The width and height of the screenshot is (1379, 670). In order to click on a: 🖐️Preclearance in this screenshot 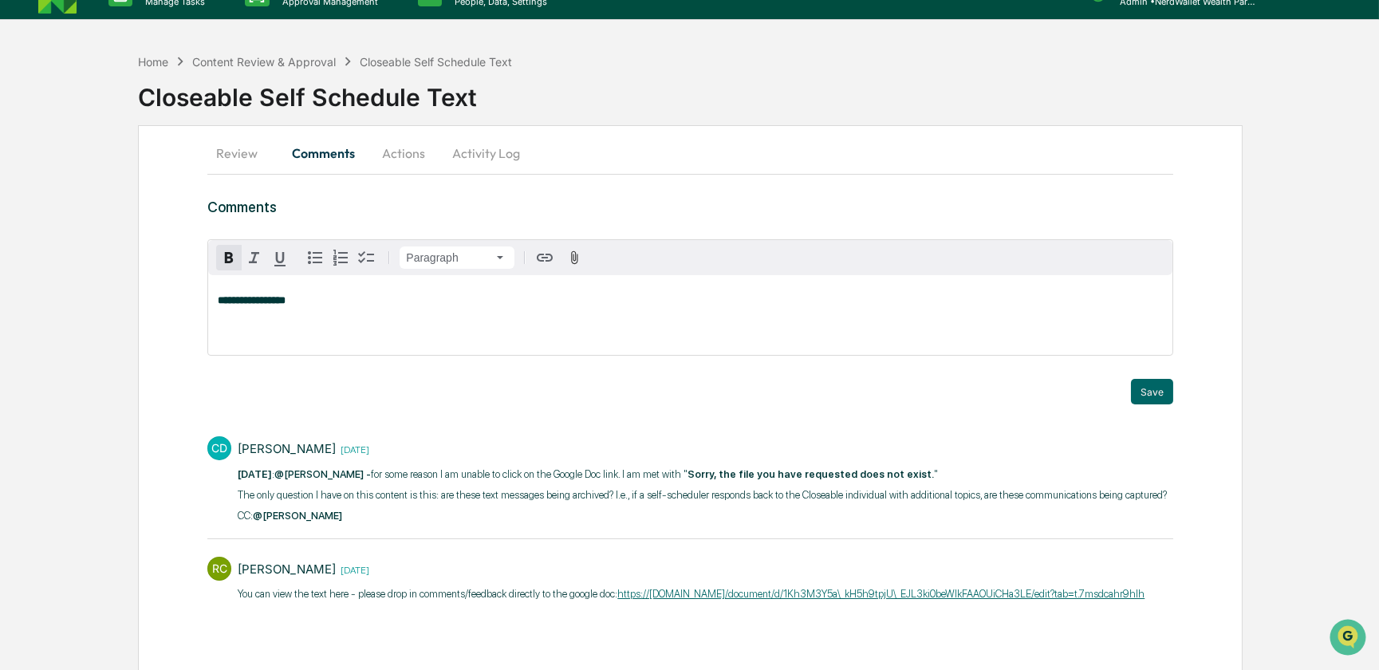, I will do `click(59, 334)`.